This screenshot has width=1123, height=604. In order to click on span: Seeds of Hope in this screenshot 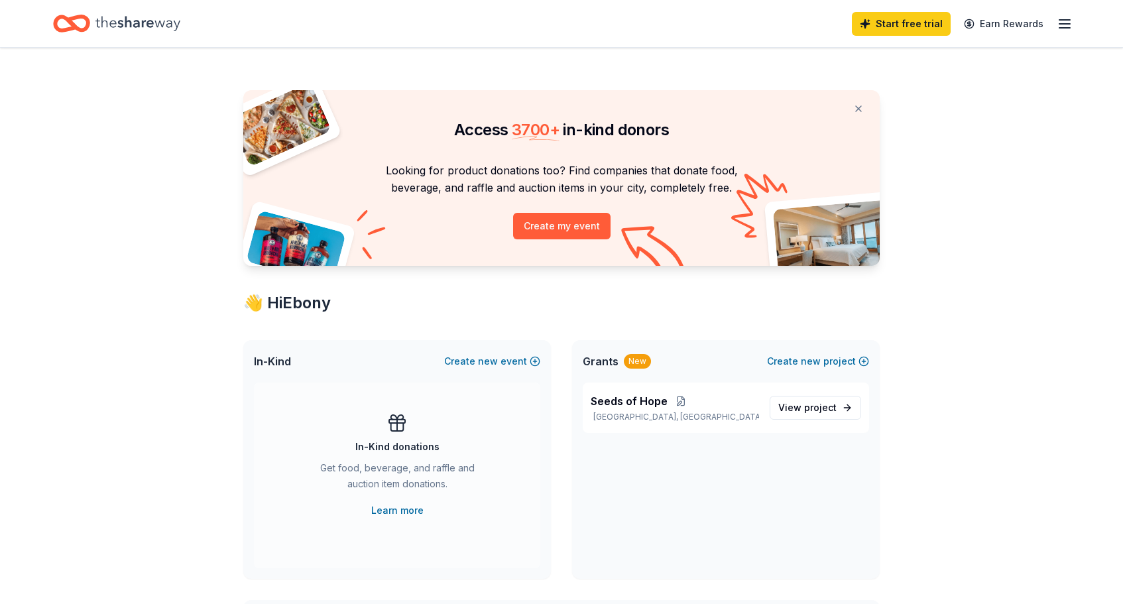, I will do `click(629, 401)`.